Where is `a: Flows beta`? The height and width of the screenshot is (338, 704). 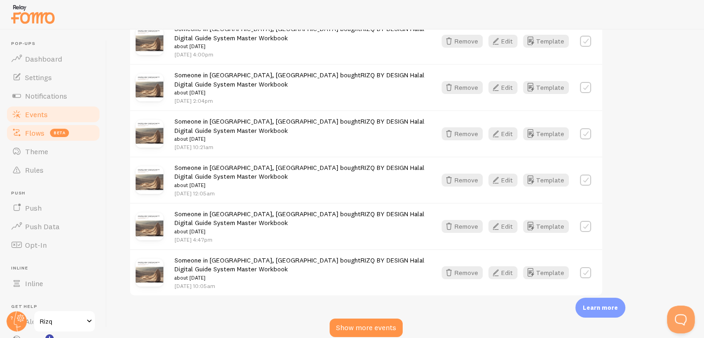 a: Flows beta is located at coordinates (53, 133).